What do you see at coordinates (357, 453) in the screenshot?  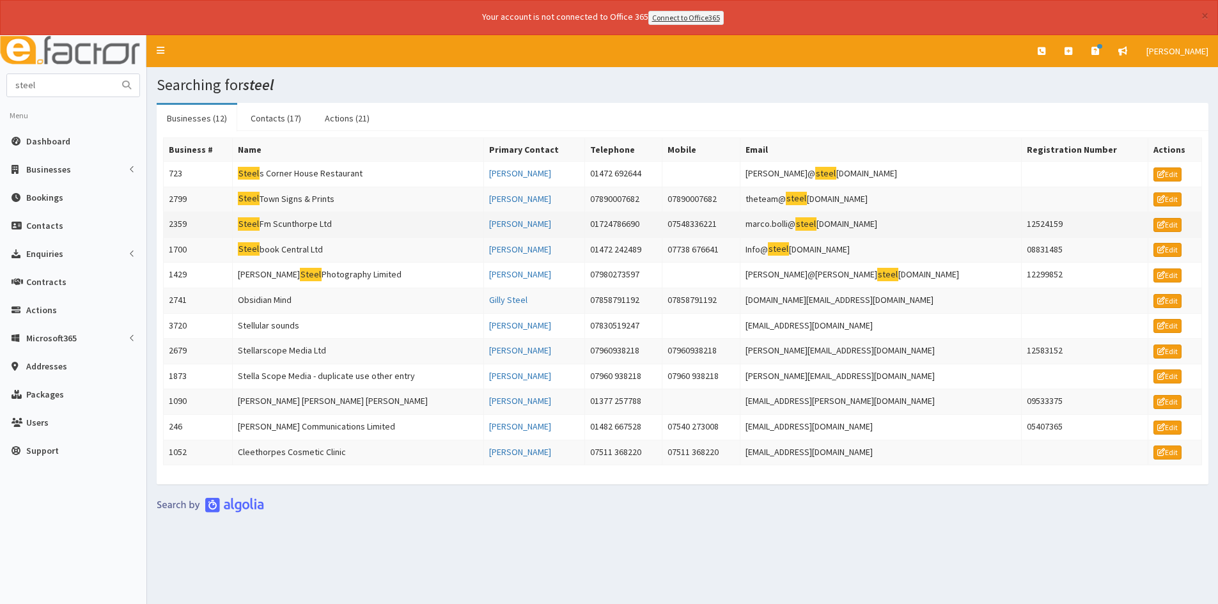 I see `td: Cleethorpes Cosmetic Clinic` at bounding box center [357, 453].